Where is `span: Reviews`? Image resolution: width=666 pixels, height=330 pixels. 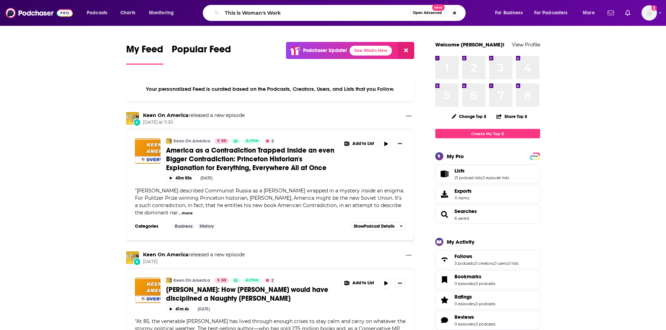
span: Reviews is located at coordinates (488, 321).